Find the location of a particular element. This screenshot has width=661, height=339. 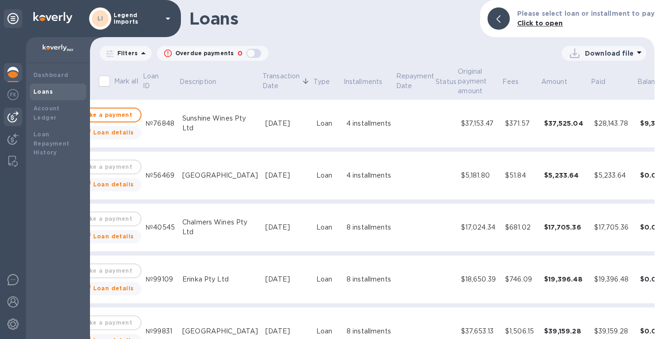

b: Please select loan or installment to pay is located at coordinates (586, 13).